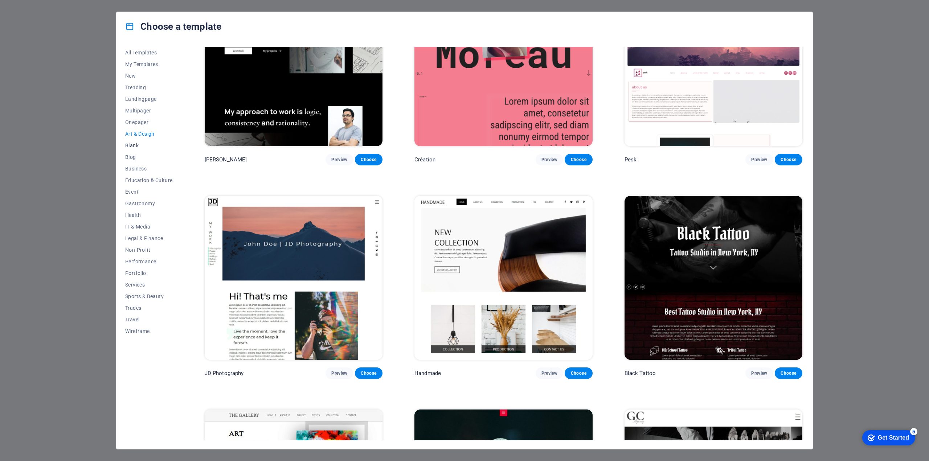 Image resolution: width=929 pixels, height=461 pixels. I want to click on span: Blog, so click(149, 157).